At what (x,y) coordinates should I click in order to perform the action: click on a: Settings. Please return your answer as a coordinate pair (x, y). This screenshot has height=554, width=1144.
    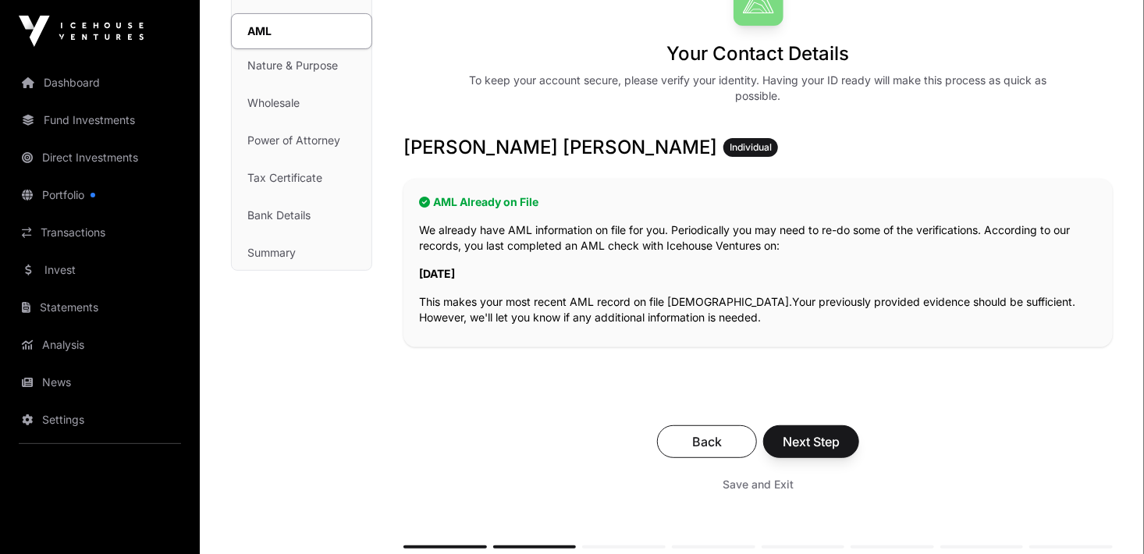
    Looking at the image, I should click on (100, 420).